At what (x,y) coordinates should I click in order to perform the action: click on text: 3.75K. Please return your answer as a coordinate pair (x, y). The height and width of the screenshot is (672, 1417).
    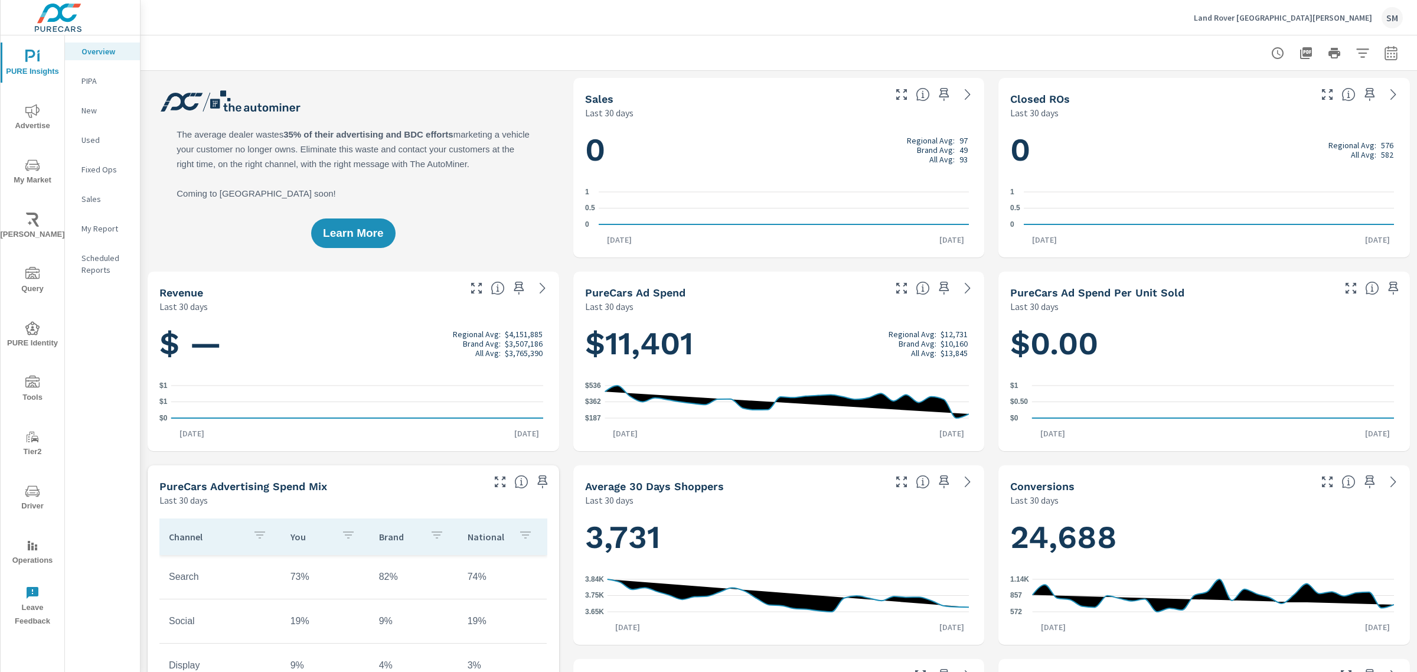
    Looking at the image, I should click on (594, 596).